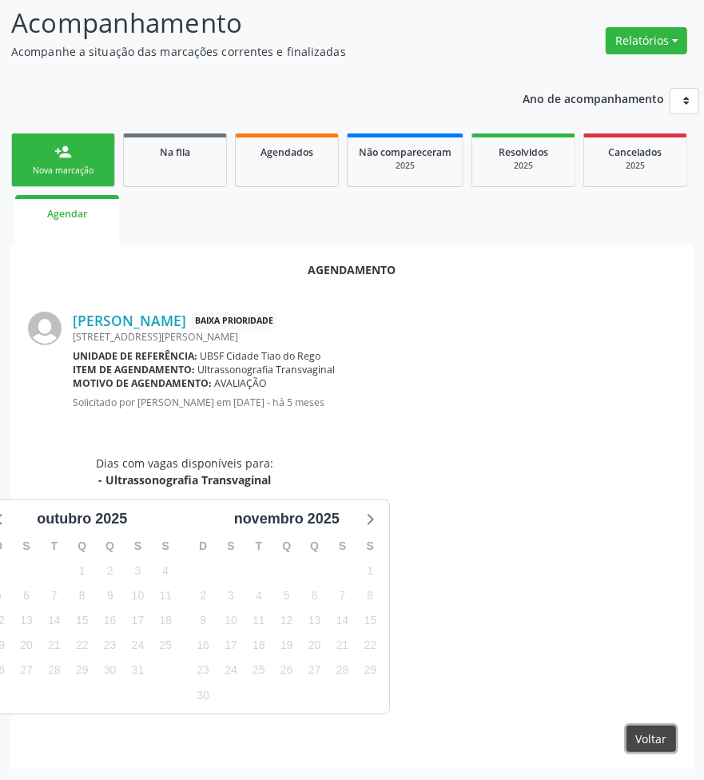 The height and width of the screenshot is (780, 704). Describe the element at coordinates (142, 383) in the screenshot. I see `b: Motivo de agendamento:` at that location.